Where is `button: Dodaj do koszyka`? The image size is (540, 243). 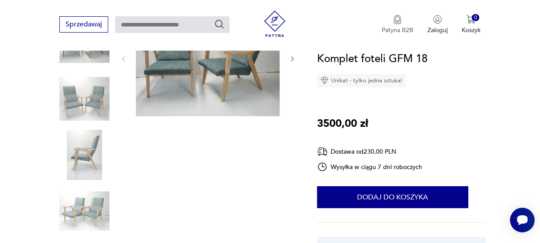
button: Dodaj do koszyka is located at coordinates (393, 197).